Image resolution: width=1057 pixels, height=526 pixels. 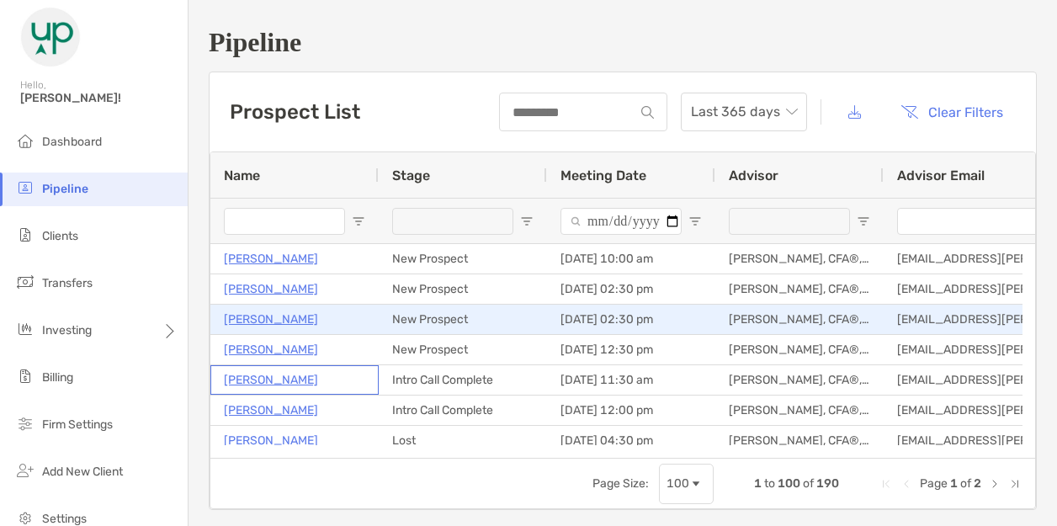 I want to click on div: Previous Page, so click(x=907, y=484).